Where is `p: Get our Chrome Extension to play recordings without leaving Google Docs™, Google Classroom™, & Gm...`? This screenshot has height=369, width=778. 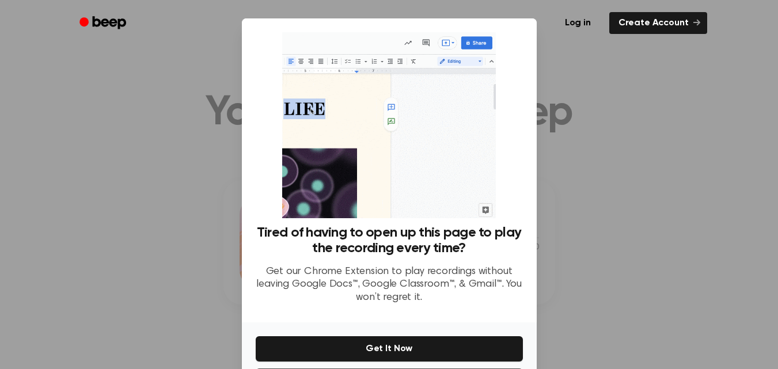
p: Get our Chrome Extension to play recordings without leaving Google Docs™, Google Classroom™, & Gm... is located at coordinates (390, 285).